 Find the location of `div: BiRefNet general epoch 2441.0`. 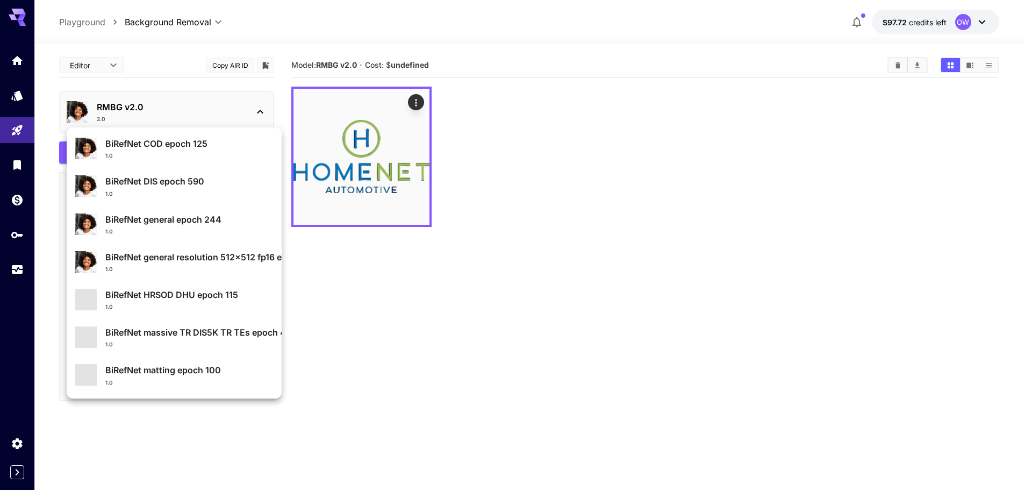

div: BiRefNet general epoch 2441.0 is located at coordinates (174, 224).